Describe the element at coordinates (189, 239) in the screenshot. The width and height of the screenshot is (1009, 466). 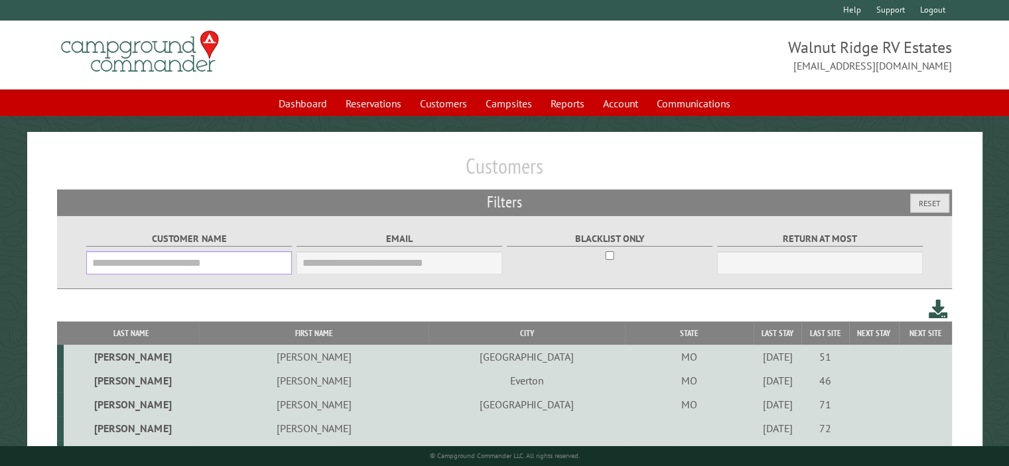
I see `label: Customer Name` at that location.